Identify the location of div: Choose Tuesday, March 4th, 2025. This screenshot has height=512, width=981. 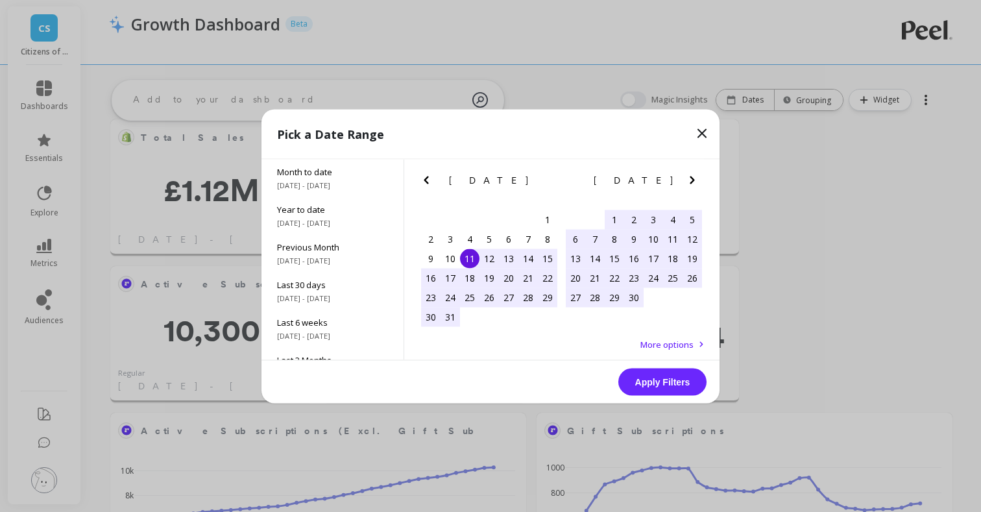
(470, 239).